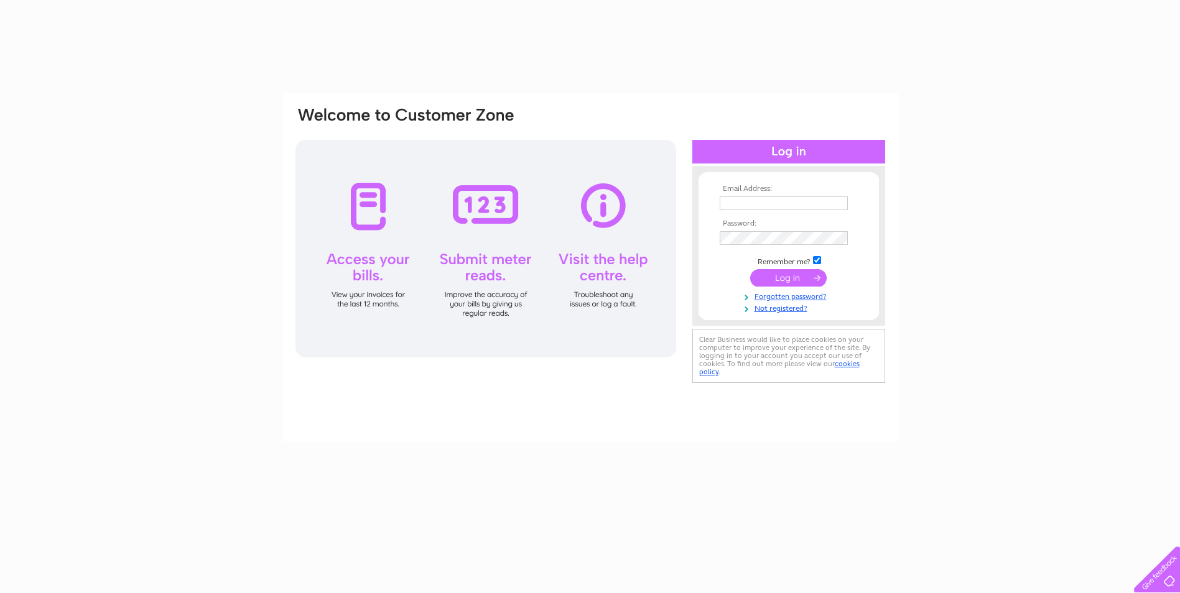  Describe the element at coordinates (779, 368) in the screenshot. I see `a: cookies policy` at that location.